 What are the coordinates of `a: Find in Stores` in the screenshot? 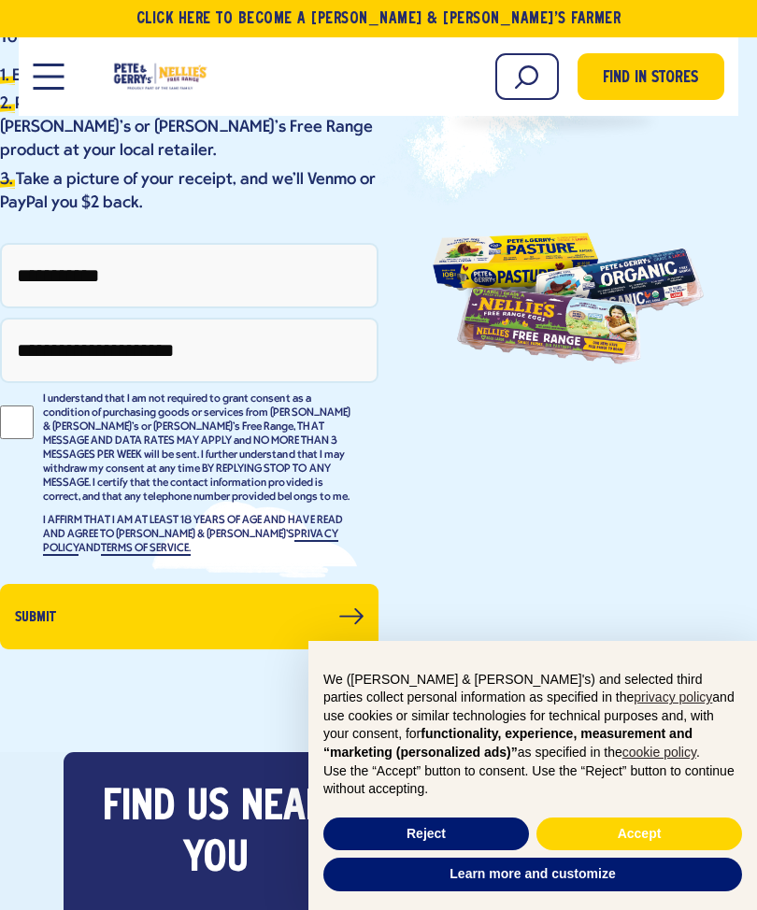 It's located at (651, 77).